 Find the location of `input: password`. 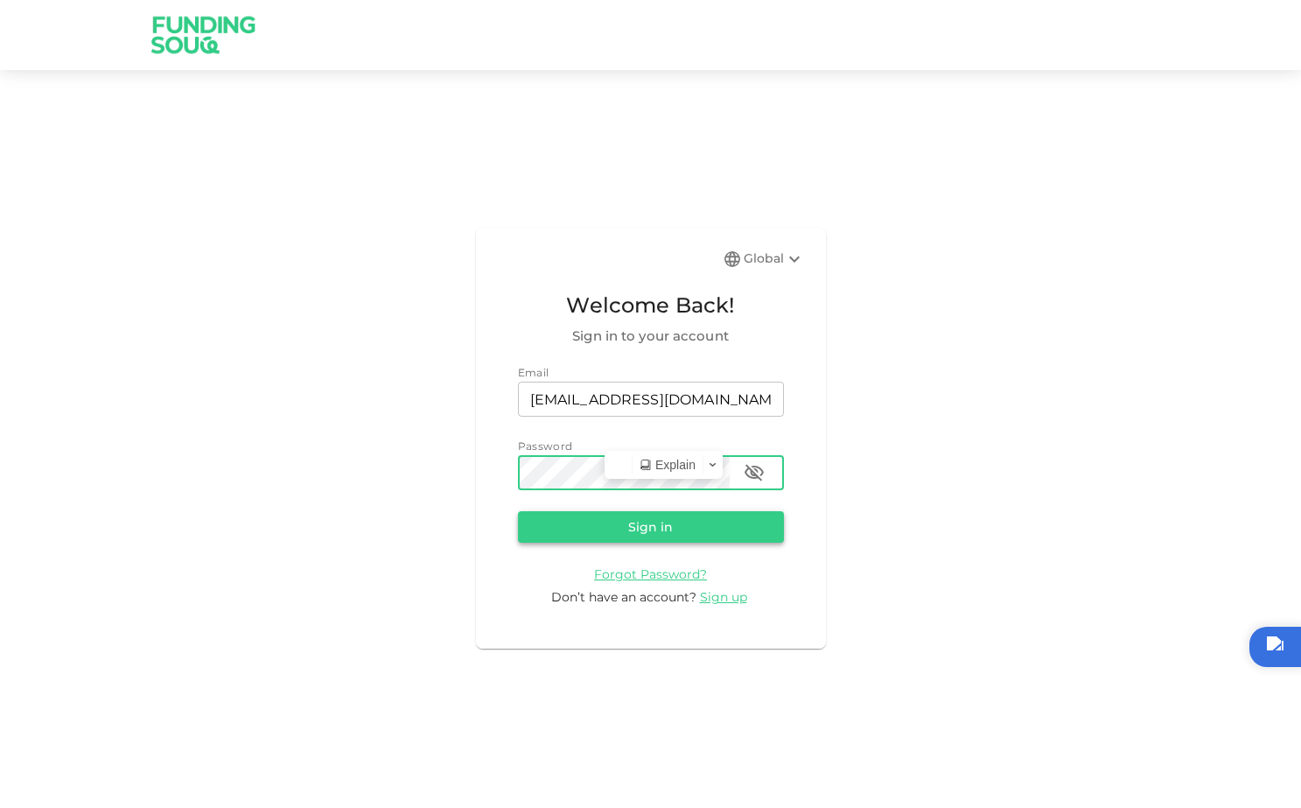

input: password is located at coordinates (624, 473).